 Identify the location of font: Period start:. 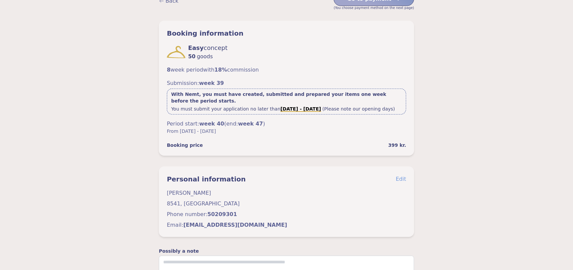
(183, 123).